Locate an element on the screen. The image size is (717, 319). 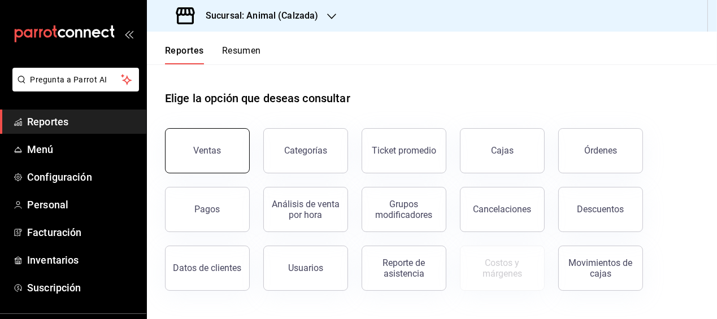
div: Ticket promedio is located at coordinates (404, 150).